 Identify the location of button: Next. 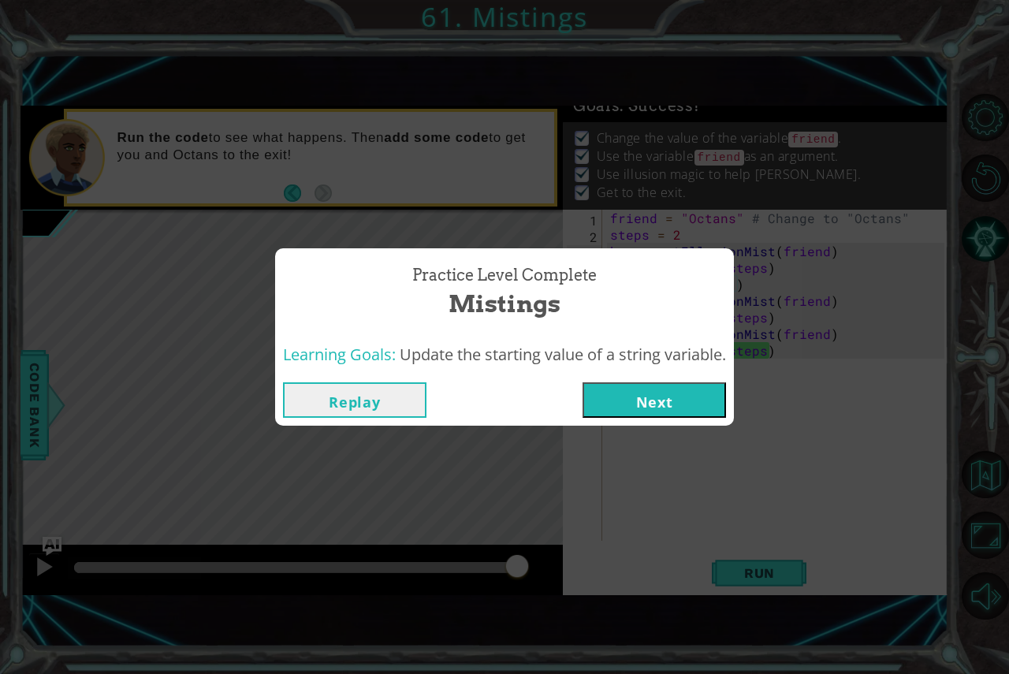
(654, 400).